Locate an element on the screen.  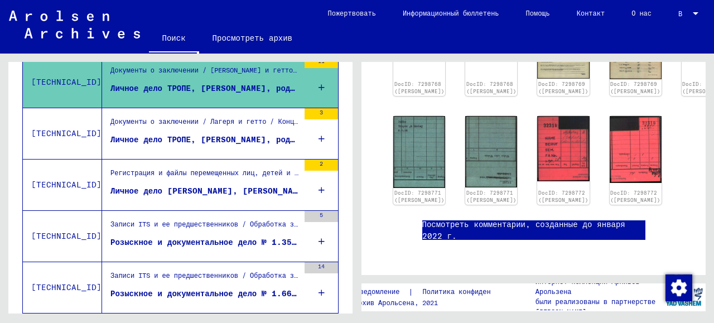
img: yv_logo.png is located at coordinates (684, 297).